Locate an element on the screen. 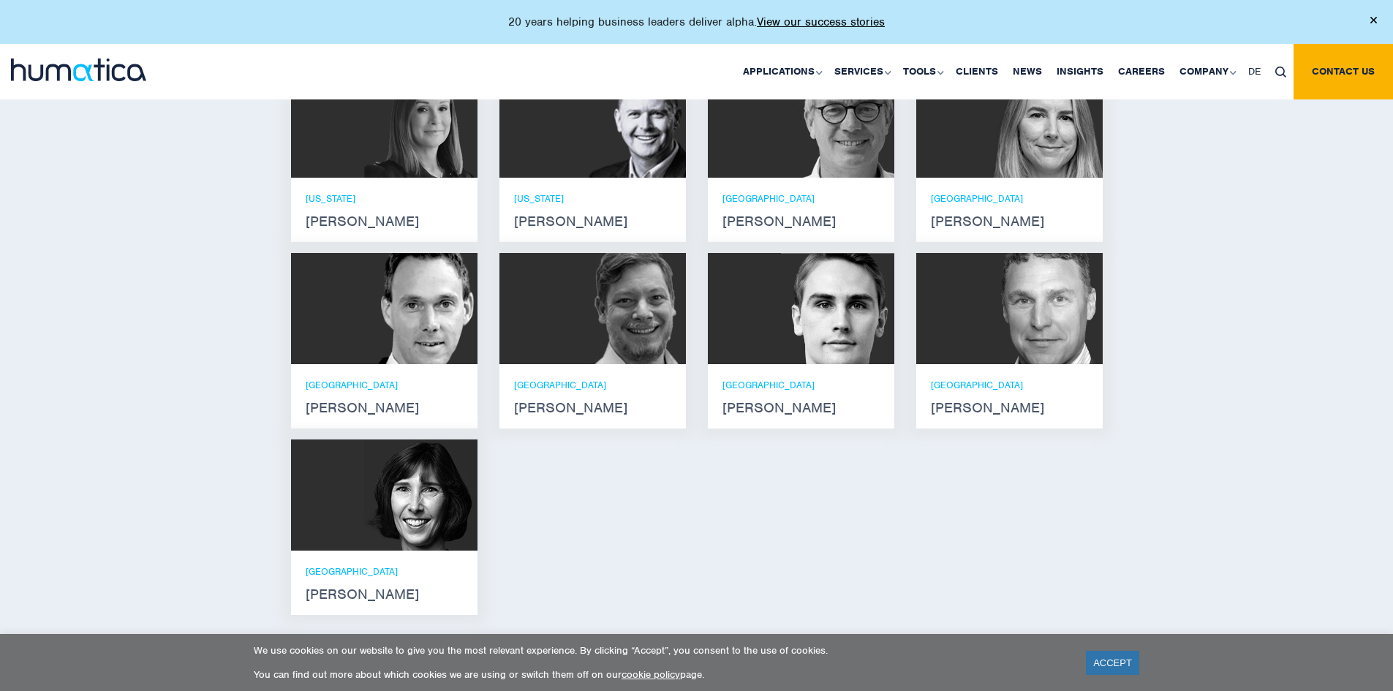 This screenshot has width=1393, height=691. img: Paul Simpson is located at coordinates (837, 309).